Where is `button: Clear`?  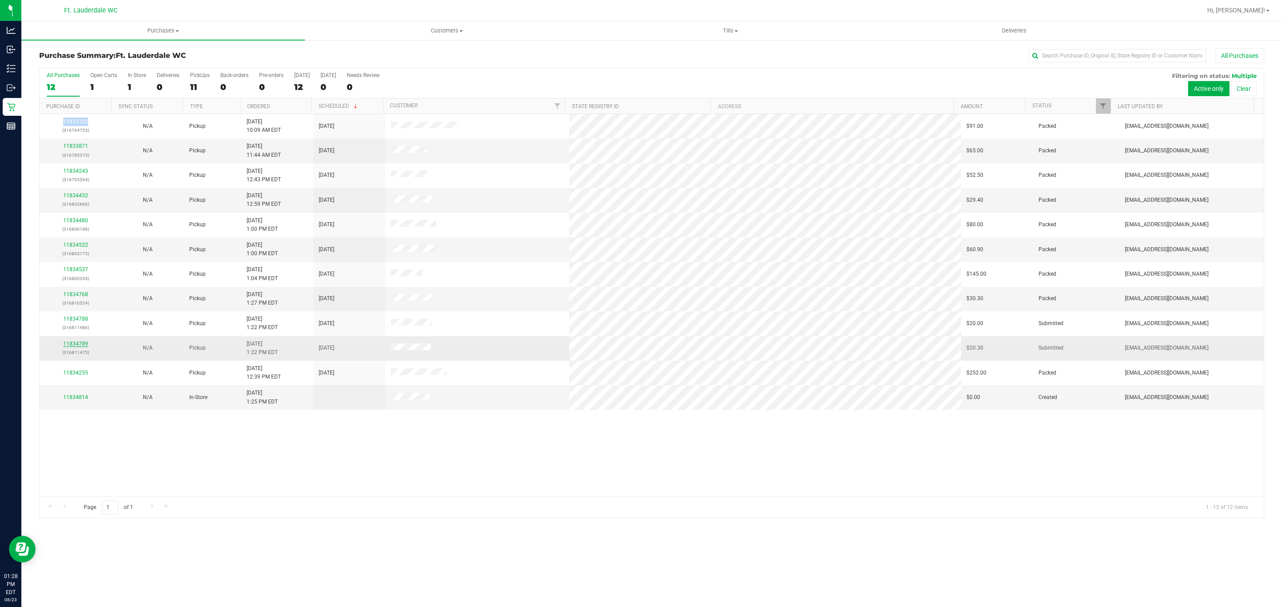
button: Clear is located at coordinates (1243, 89).